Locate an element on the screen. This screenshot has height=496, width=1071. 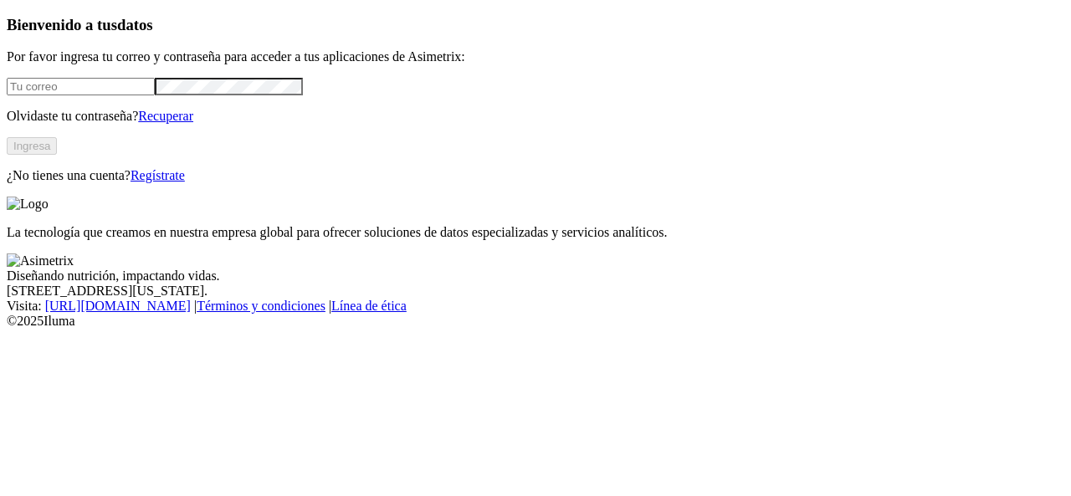
div: Visita : | | is located at coordinates (536, 306).